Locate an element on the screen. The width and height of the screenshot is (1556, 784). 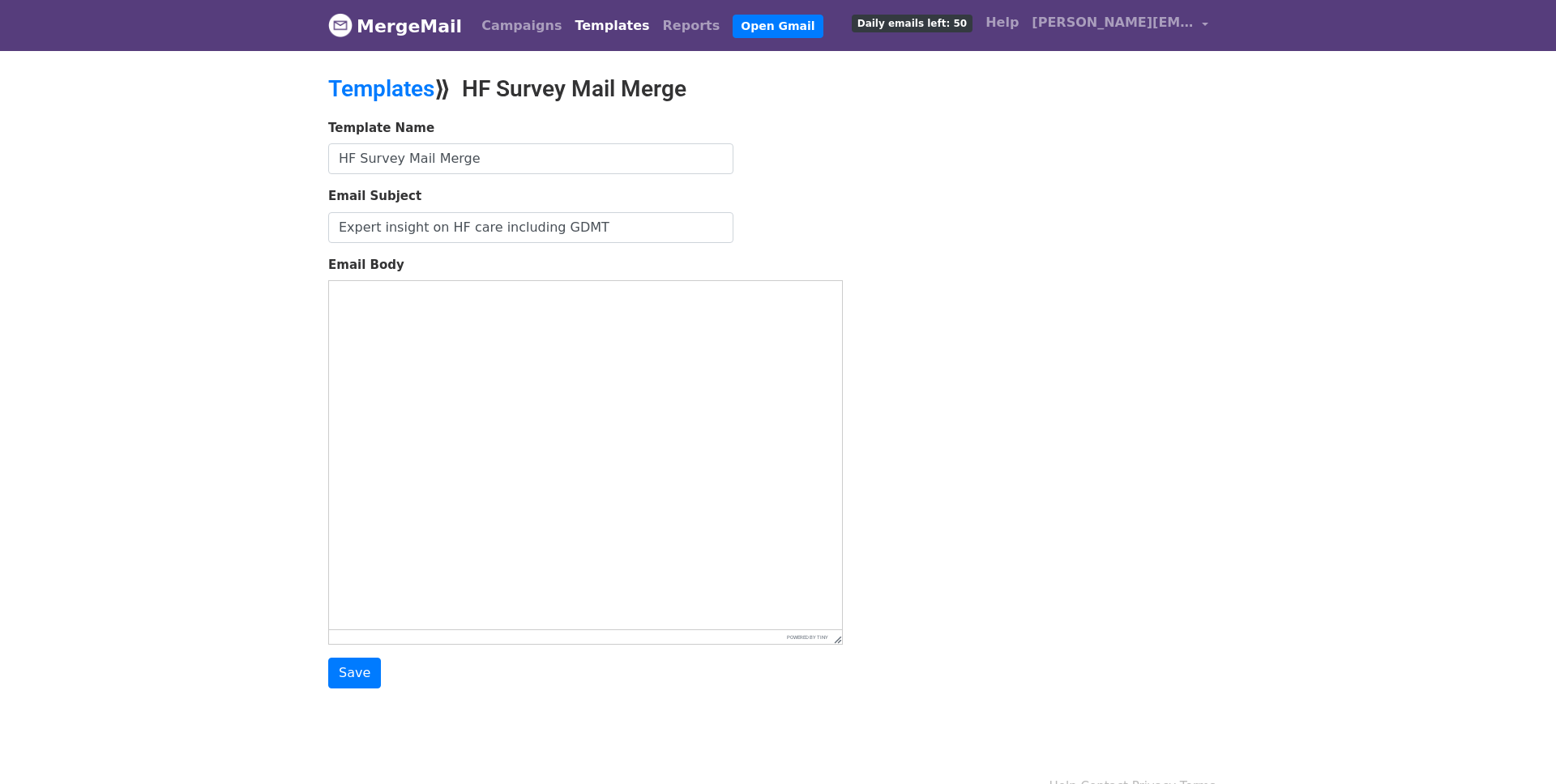
label: Email Body is located at coordinates (366, 265).